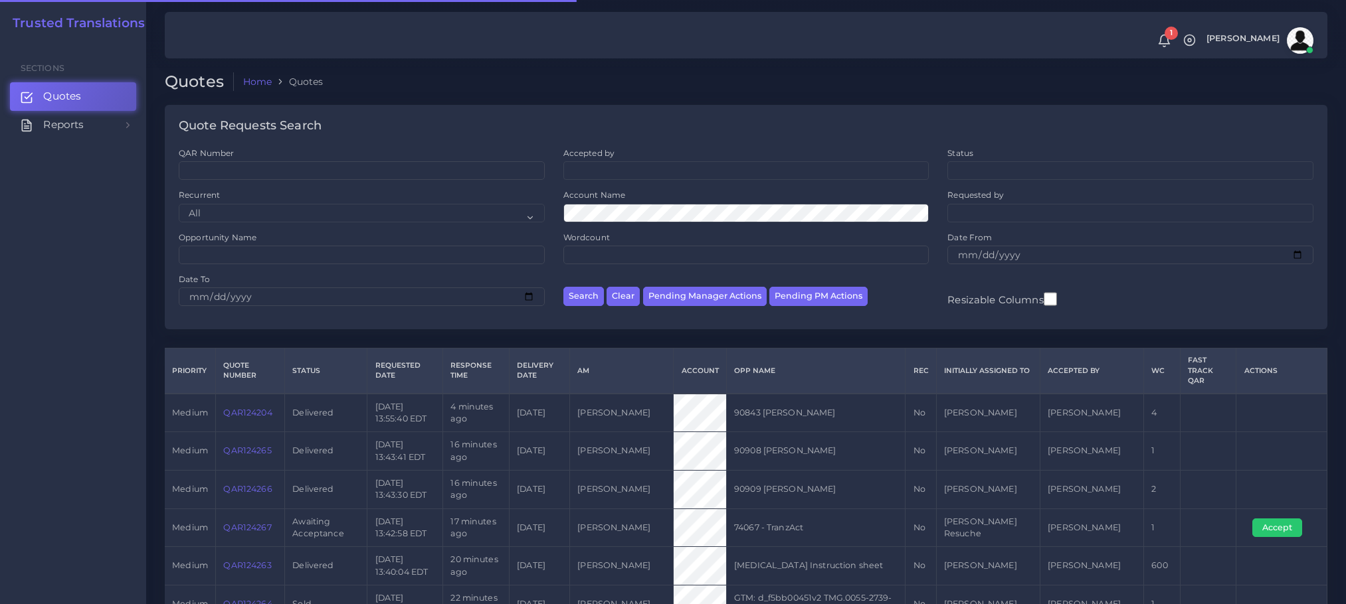 This screenshot has width=1346, height=604. I want to click on a: Quotes, so click(73, 96).